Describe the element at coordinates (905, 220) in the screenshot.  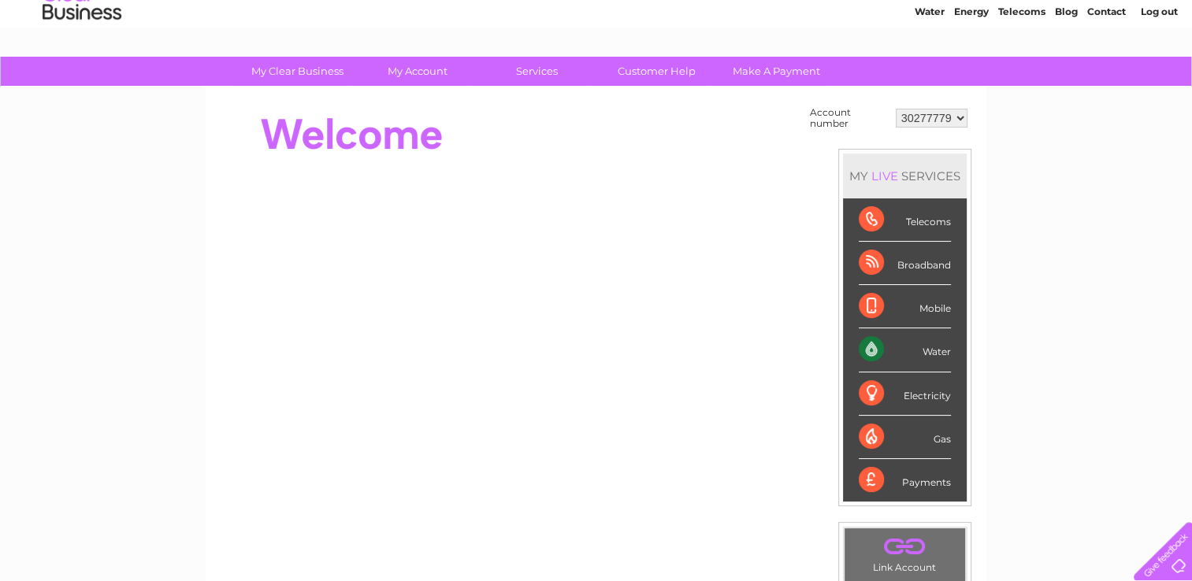
I see `div: Telecoms` at that location.